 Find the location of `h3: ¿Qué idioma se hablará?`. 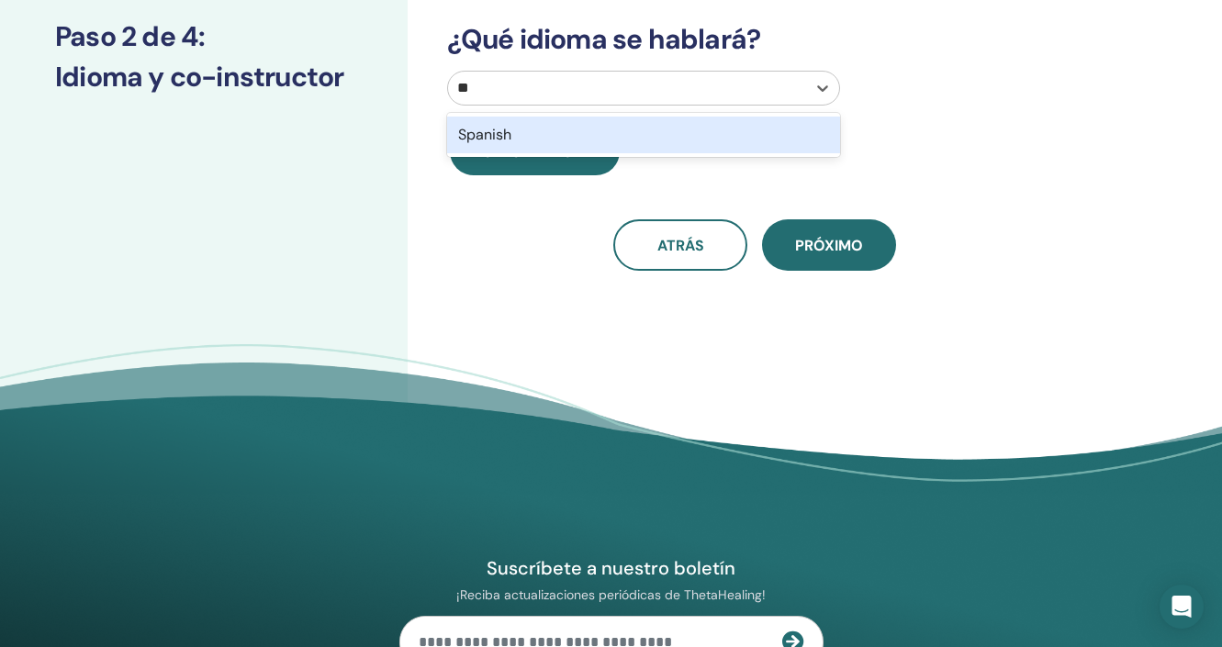

h3: ¿Qué idioma se hablará? is located at coordinates (755, 39).